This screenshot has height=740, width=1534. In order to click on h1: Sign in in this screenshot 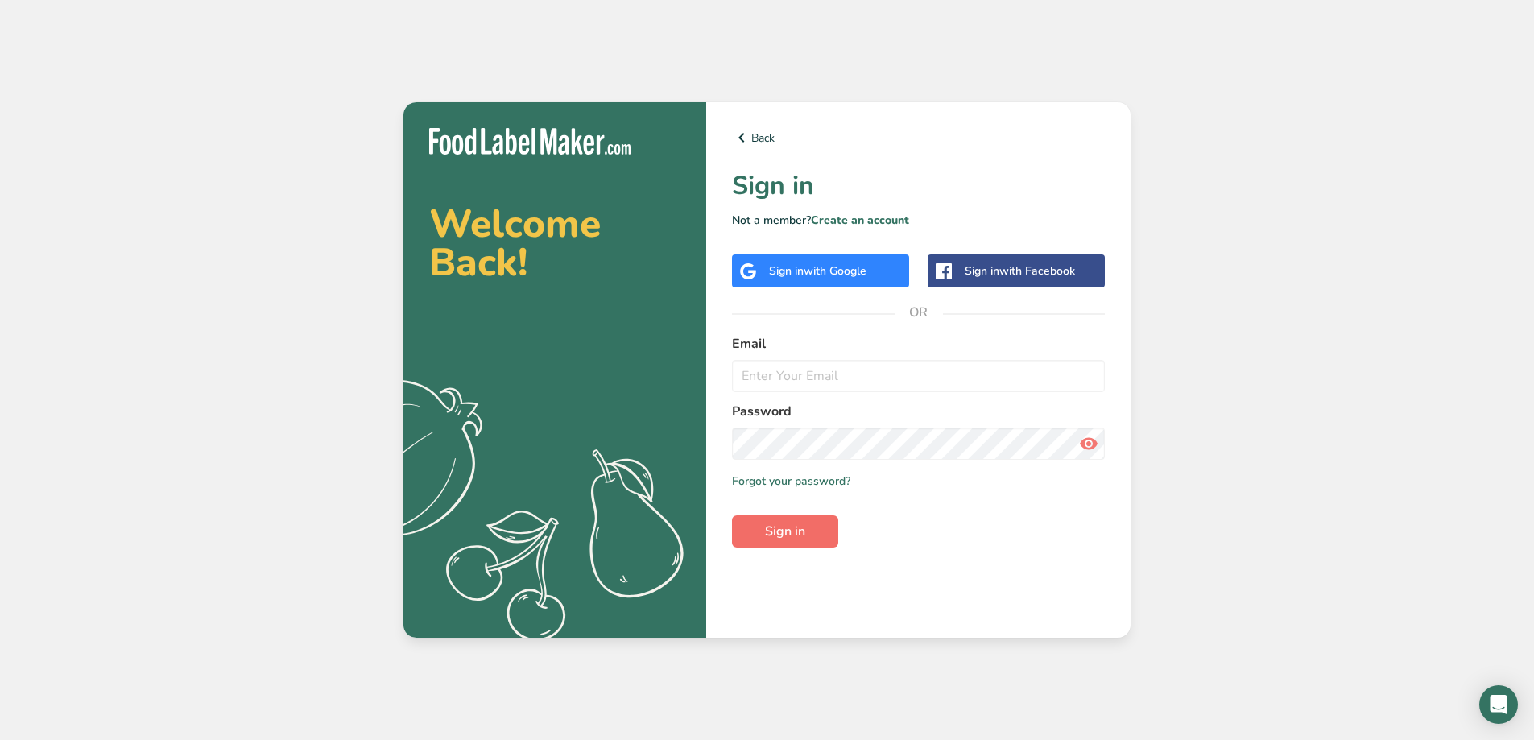, I will do `click(918, 186)`.